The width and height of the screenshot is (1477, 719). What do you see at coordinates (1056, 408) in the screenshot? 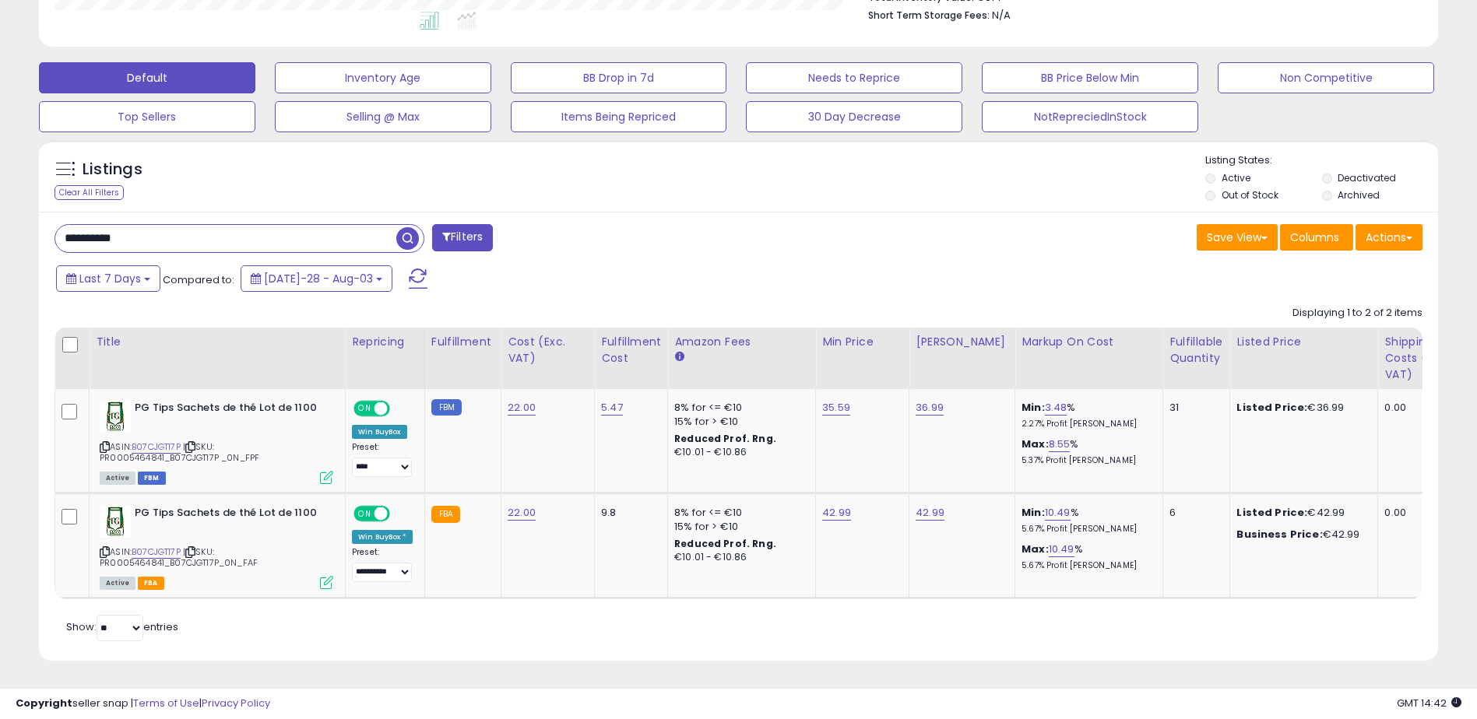
I see `a: 3.48` at bounding box center [1056, 408].